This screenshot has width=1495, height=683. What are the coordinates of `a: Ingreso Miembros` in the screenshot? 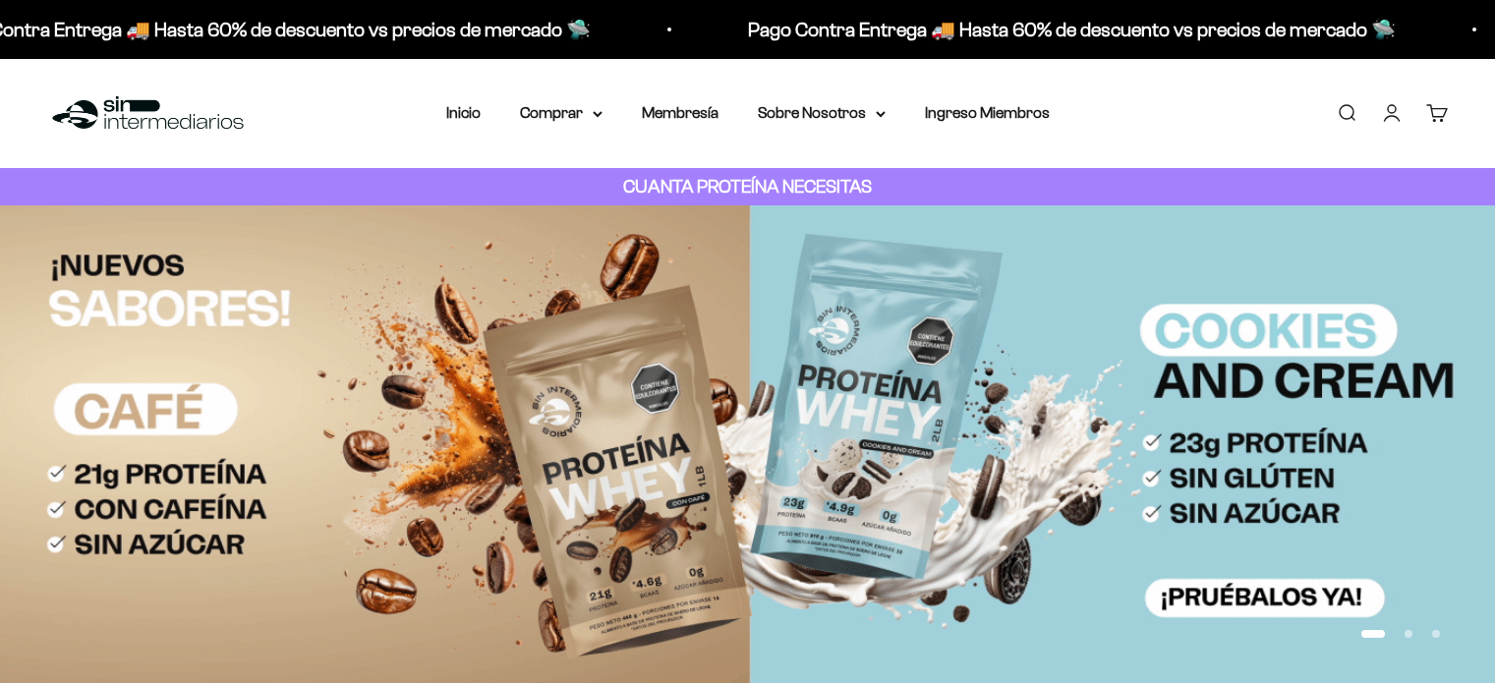 It's located at (987, 112).